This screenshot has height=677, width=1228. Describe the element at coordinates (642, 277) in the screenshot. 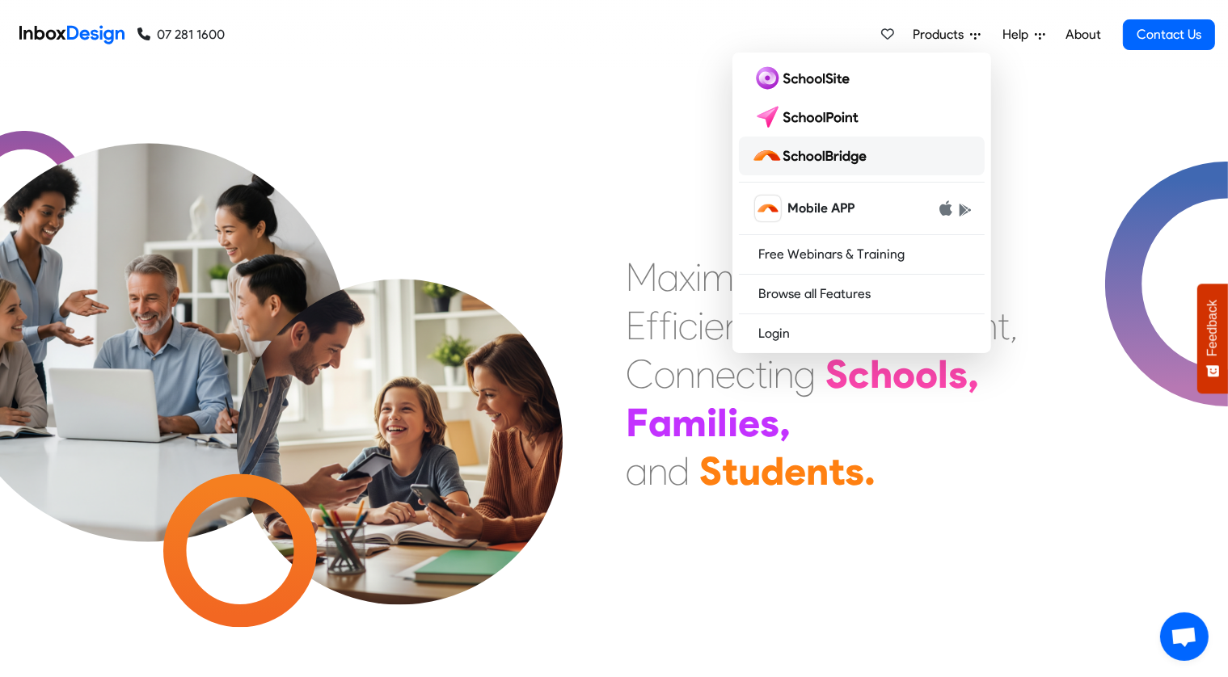

I see `div: M` at that location.